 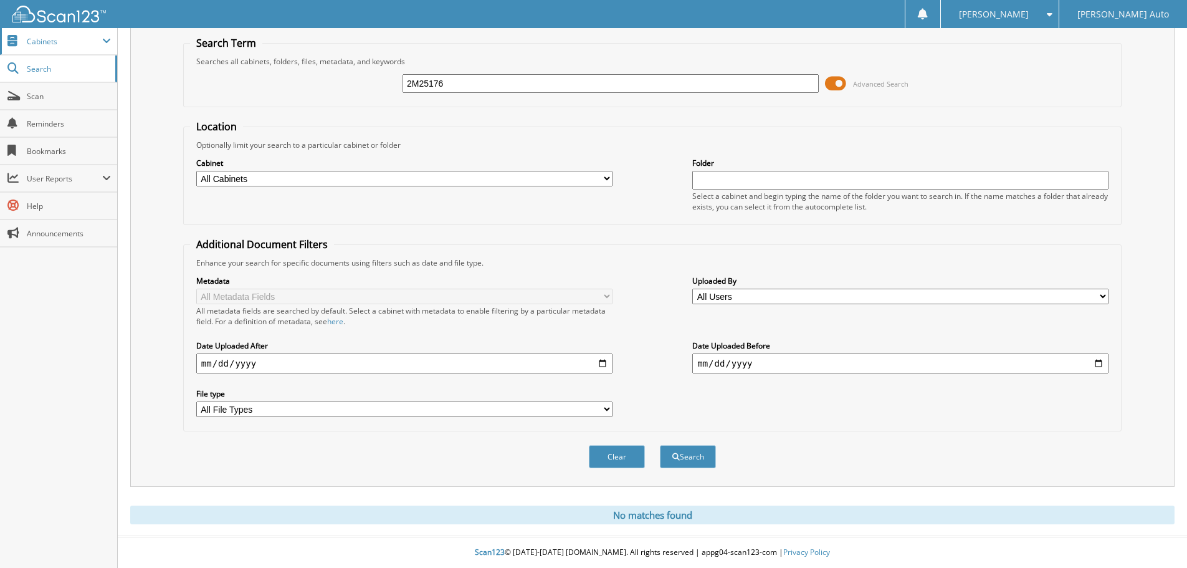 I want to click on span: Cabinets, so click(x=64, y=41).